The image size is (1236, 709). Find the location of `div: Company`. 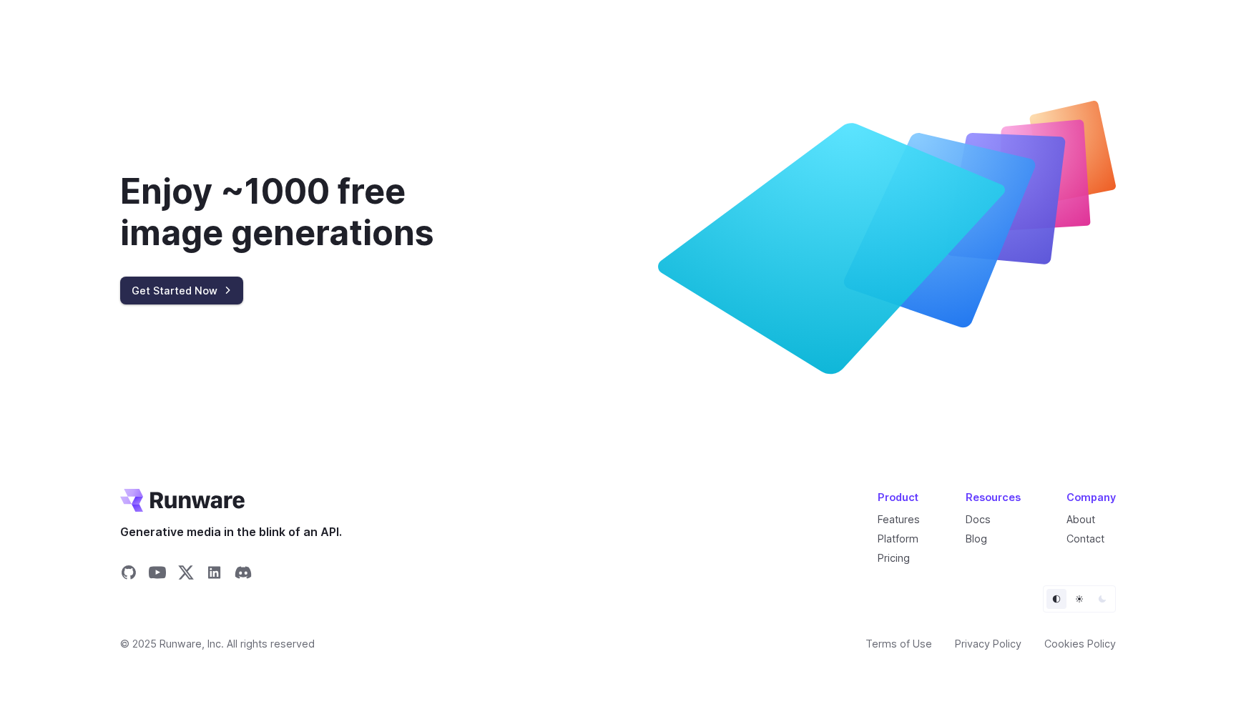

div: Company is located at coordinates (1090, 497).